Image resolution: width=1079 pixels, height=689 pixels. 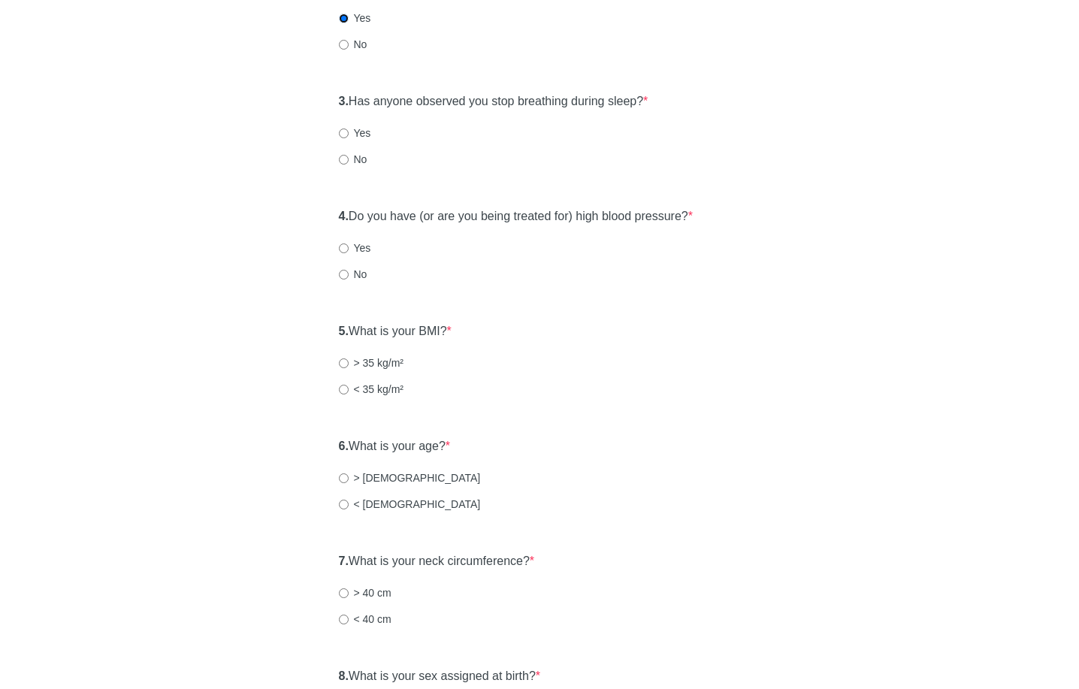 What do you see at coordinates (365, 619) in the screenshot?
I see `label: < 40 cm` at bounding box center [365, 619].